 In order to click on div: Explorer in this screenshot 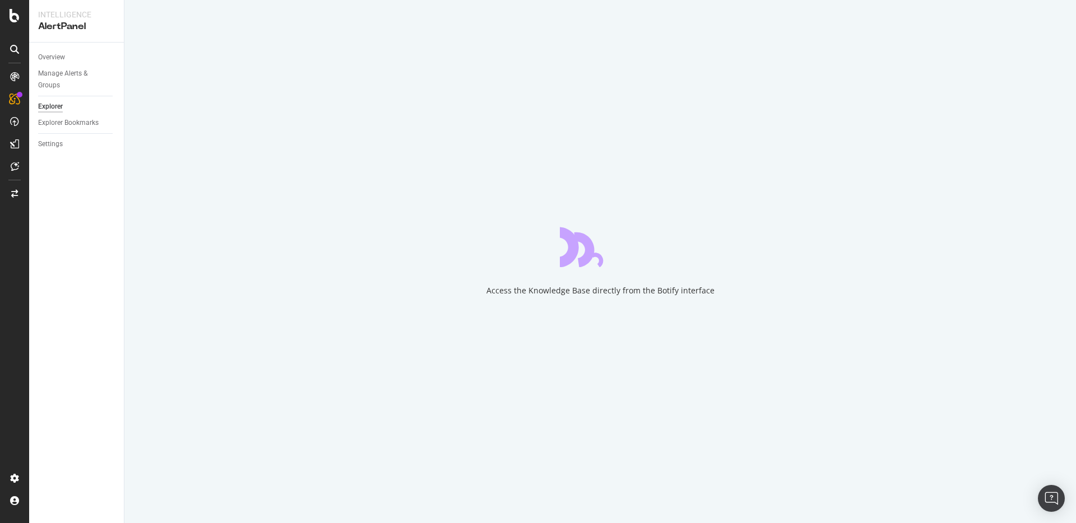, I will do `click(50, 106)`.